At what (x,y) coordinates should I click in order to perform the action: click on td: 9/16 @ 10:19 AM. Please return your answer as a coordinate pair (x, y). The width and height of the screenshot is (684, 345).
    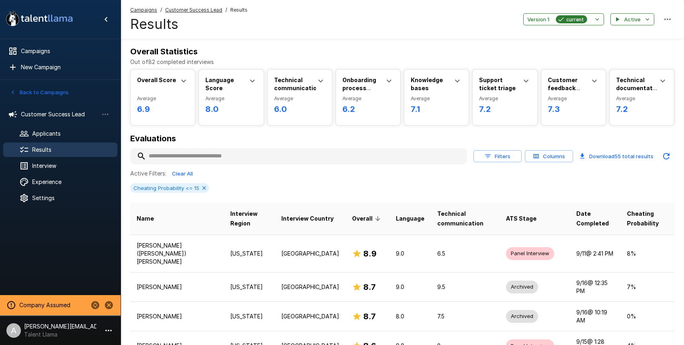
    Looking at the image, I should click on (596, 316).